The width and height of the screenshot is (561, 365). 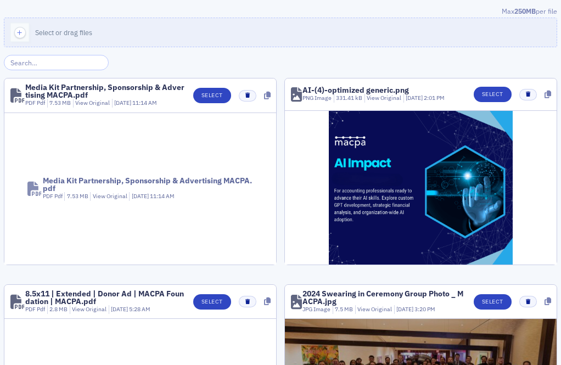 What do you see at coordinates (356, 90) in the screenshot?
I see `div: AI-(4)-optimized generic.png` at bounding box center [356, 90].